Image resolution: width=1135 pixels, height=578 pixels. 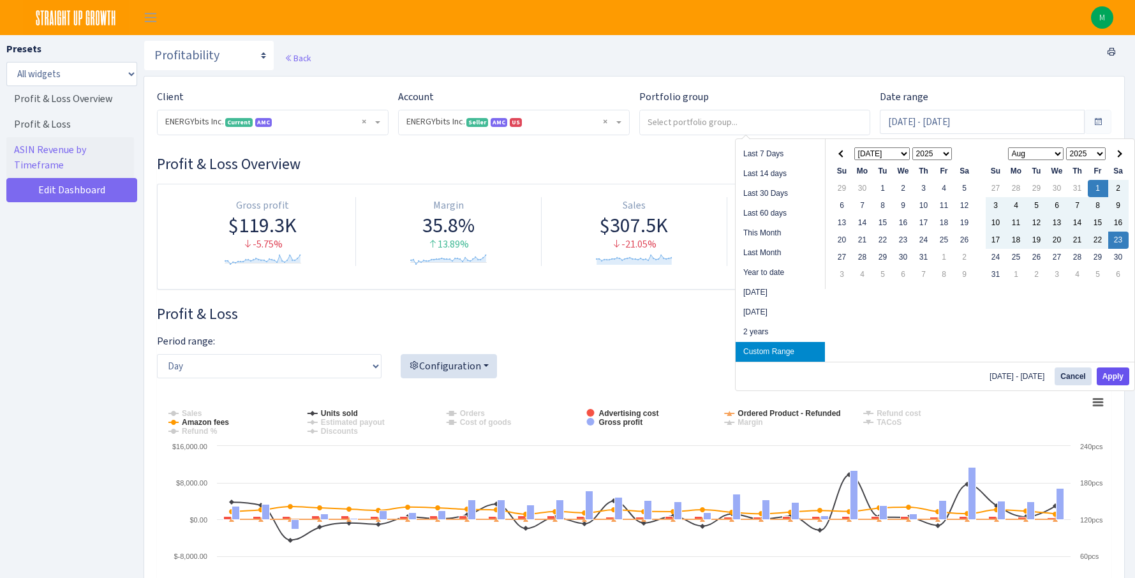 I want to click on div: -21.05%, so click(x=634, y=244).